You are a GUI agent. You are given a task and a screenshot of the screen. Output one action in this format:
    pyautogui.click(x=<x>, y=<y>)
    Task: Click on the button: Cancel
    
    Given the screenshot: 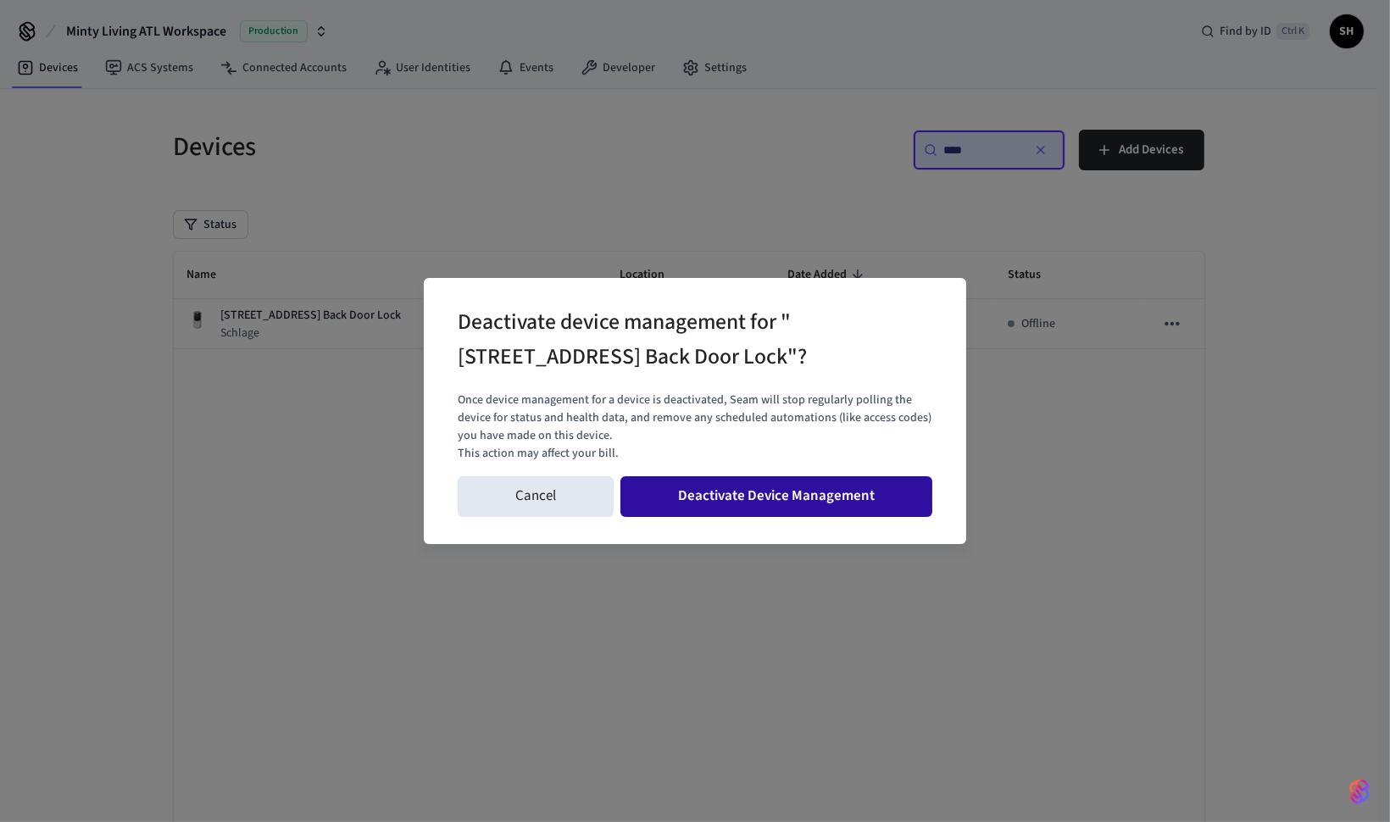 What is the action you would take?
    pyautogui.click(x=536, y=497)
    